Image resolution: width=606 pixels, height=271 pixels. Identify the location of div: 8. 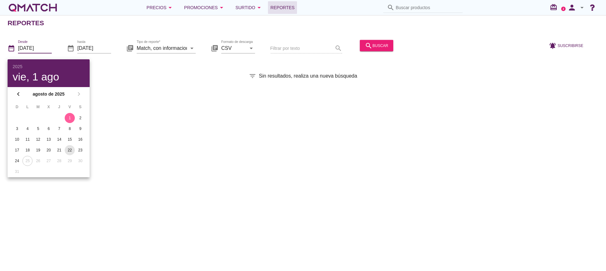
(70, 129).